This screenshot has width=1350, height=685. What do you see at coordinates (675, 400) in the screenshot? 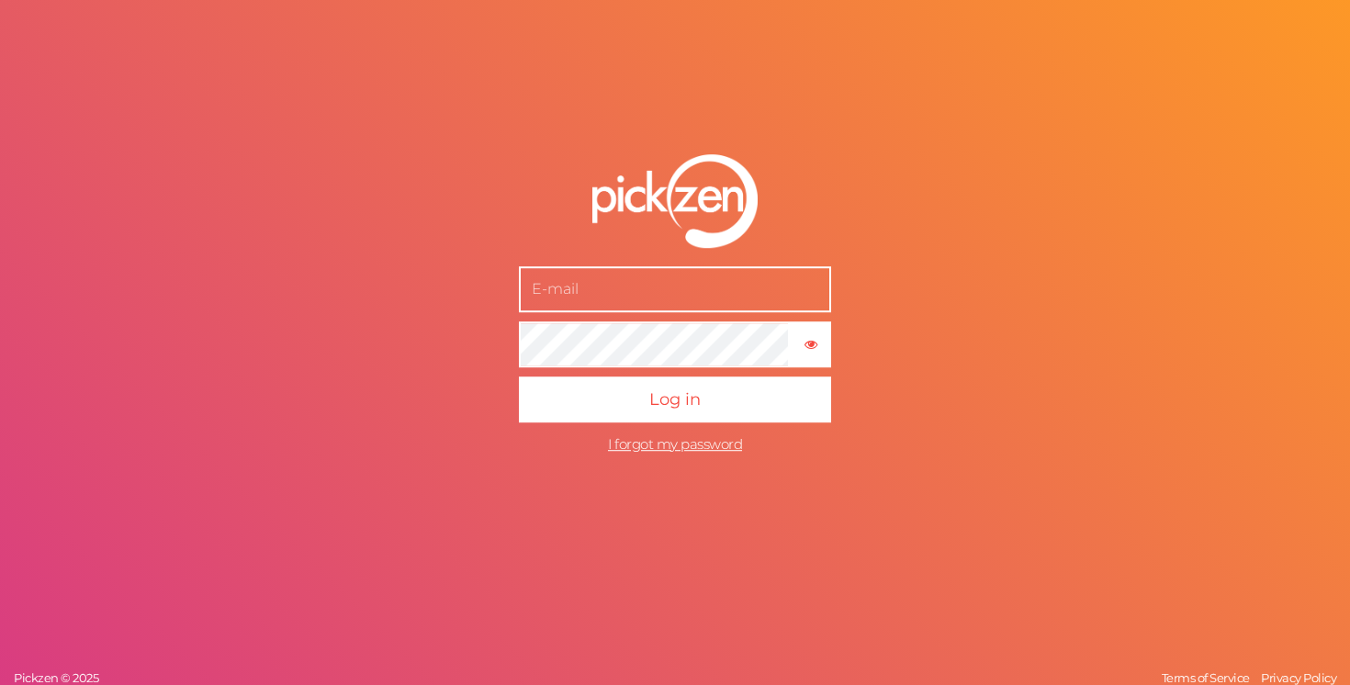
I see `span: Log in` at bounding box center [675, 400].